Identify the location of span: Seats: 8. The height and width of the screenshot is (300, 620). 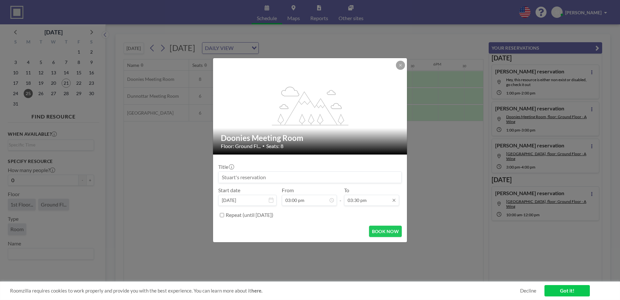
(275, 146).